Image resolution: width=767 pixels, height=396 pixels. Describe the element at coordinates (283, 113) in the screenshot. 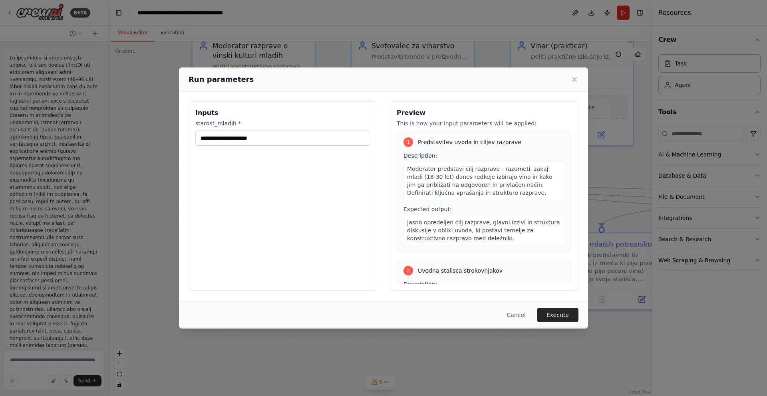

I see `h3: Inputs` at that location.